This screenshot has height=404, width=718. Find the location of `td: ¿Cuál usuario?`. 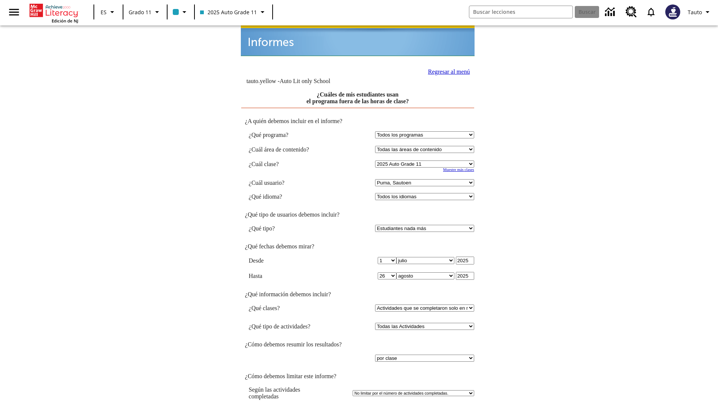

td: ¿Cuál usuario? is located at coordinates (291, 182).